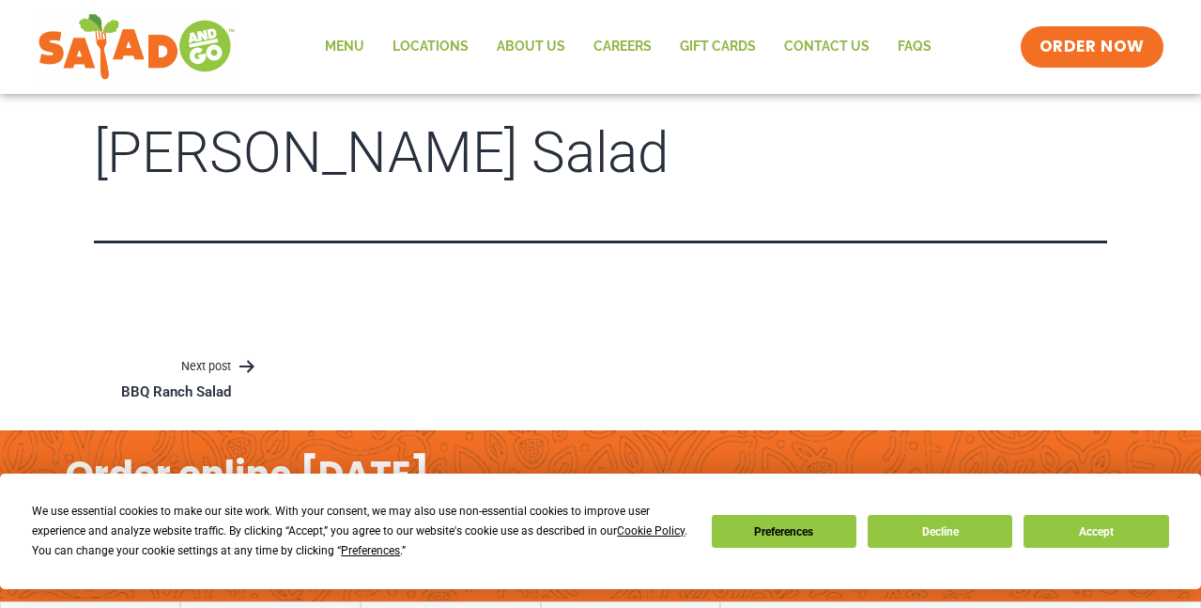 Image resolution: width=1201 pixels, height=608 pixels. What do you see at coordinates (915, 47) in the screenshot?
I see `a: FAQs` at bounding box center [915, 47].